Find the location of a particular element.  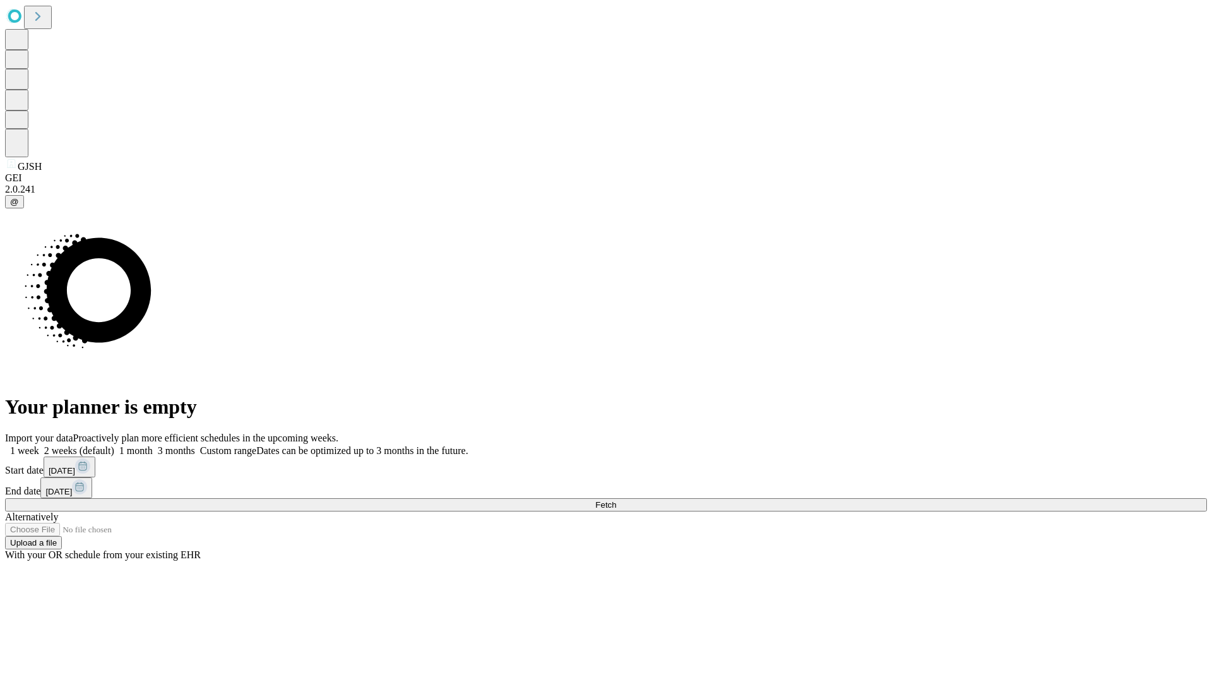

span: Custom range is located at coordinates (228, 450).